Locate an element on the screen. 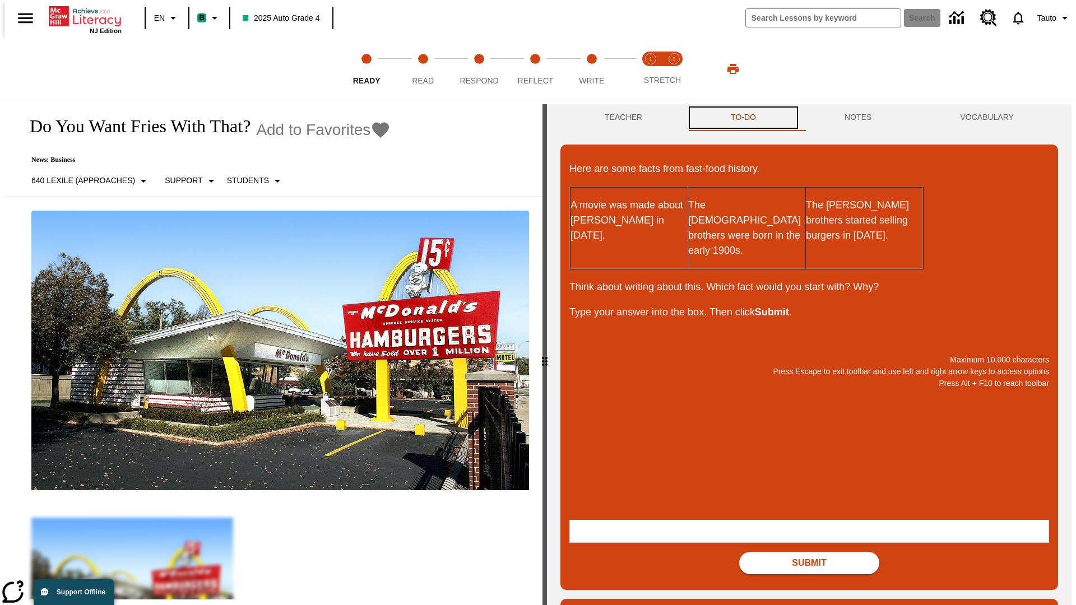 This screenshot has width=1076, height=605. a: Resource Center, Will open in new tab is located at coordinates (989, 18).